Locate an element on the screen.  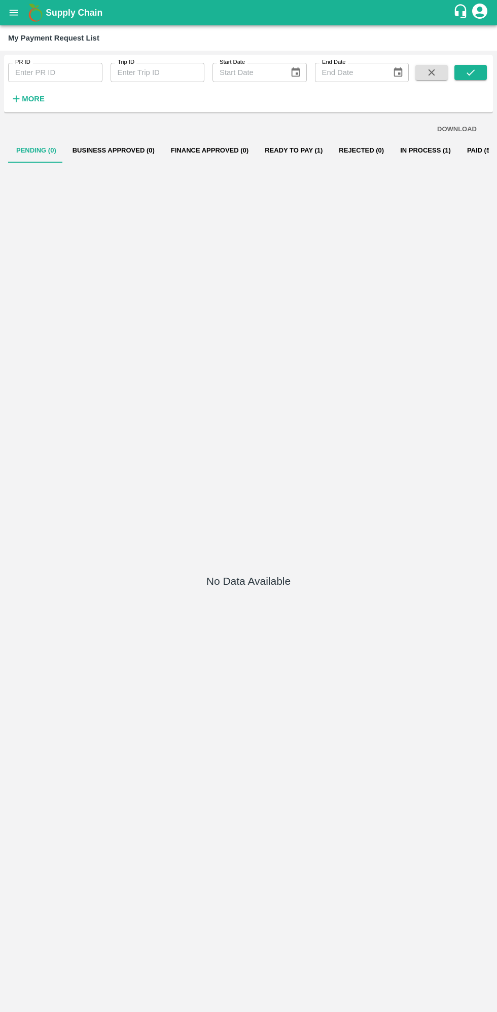
label: Start Date is located at coordinates (232, 62).